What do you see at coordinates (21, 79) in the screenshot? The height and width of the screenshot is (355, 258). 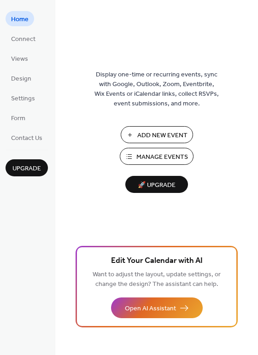 I see `span: Design` at bounding box center [21, 79].